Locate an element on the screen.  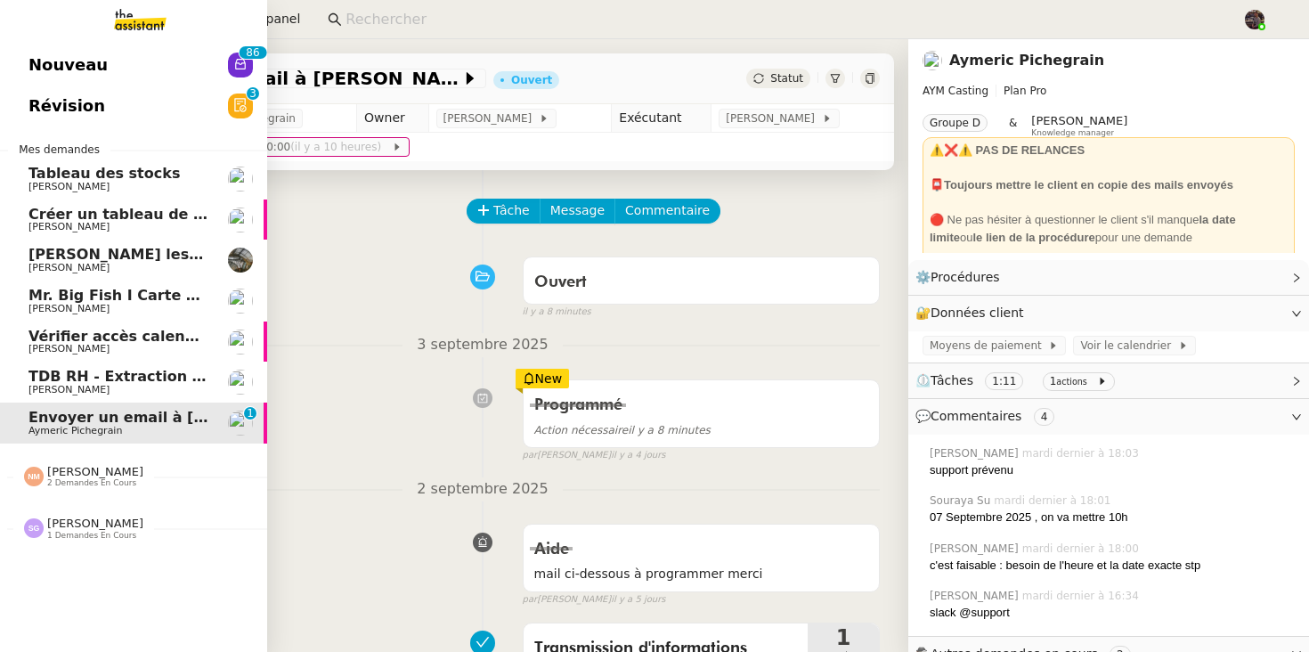
nz-badge-sup: 86 is located at coordinates (252, 53).